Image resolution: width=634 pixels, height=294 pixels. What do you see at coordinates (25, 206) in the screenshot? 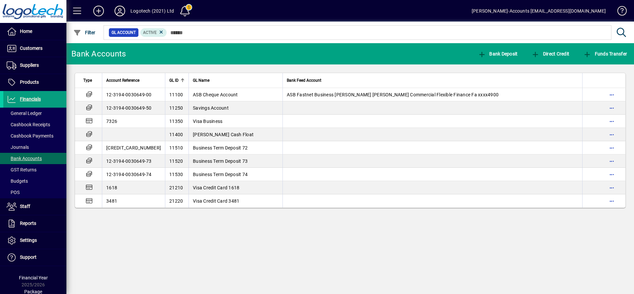
I see `span: Staff` at bounding box center [25, 206].